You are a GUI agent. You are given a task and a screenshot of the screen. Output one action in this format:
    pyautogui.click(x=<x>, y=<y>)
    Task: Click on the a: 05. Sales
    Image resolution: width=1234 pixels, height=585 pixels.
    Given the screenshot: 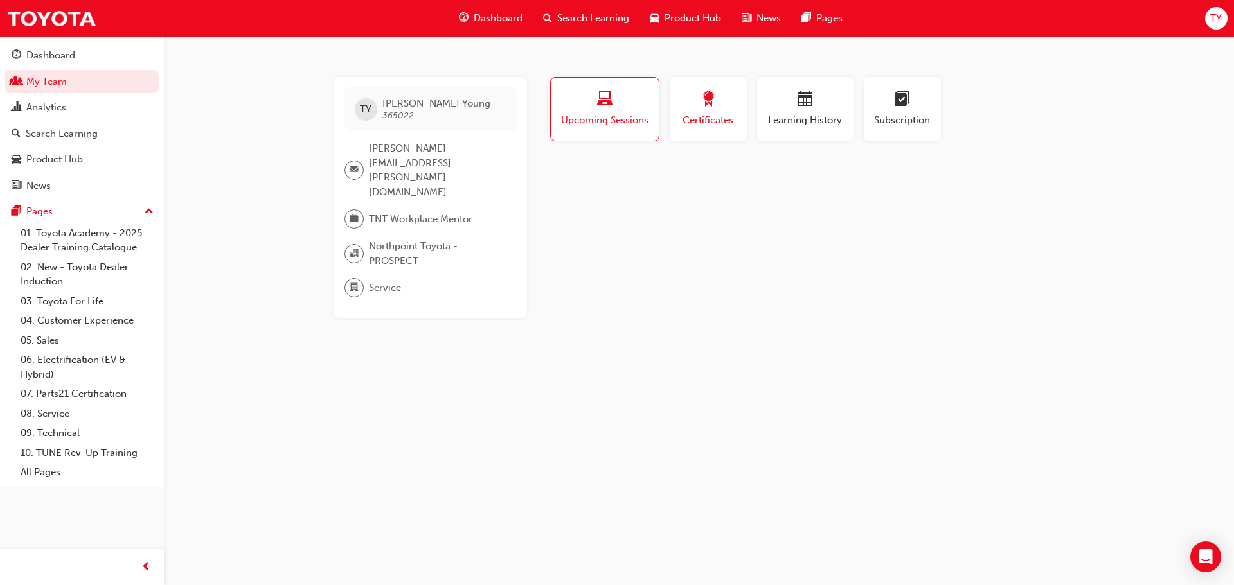 What is the action you would take?
    pyautogui.click(x=87, y=341)
    